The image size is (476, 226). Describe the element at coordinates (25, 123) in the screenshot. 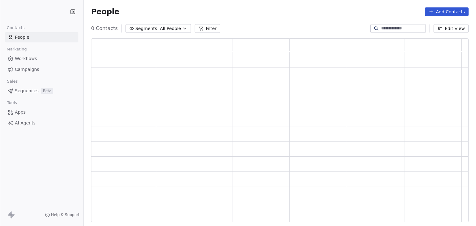

I see `span: AI Agents` at that location.